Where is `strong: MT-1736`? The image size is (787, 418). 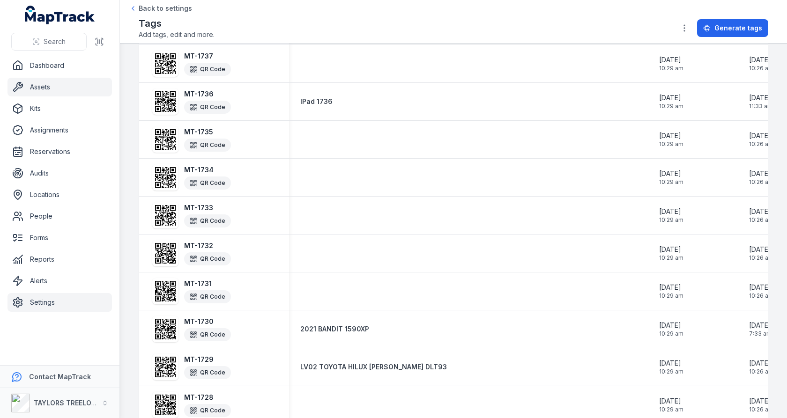
strong: MT-1736 is located at coordinates (207, 94).